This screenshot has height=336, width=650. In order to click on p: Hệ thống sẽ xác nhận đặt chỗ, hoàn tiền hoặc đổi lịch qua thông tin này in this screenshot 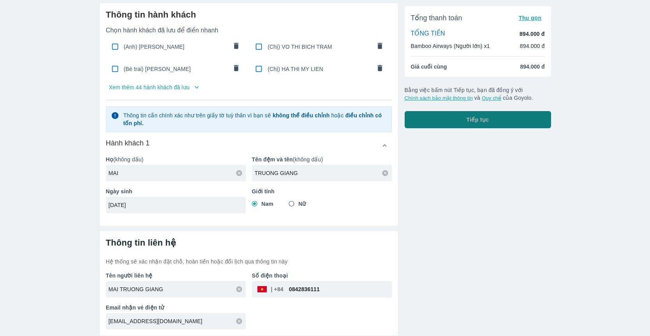, I will do `click(249, 261)`.